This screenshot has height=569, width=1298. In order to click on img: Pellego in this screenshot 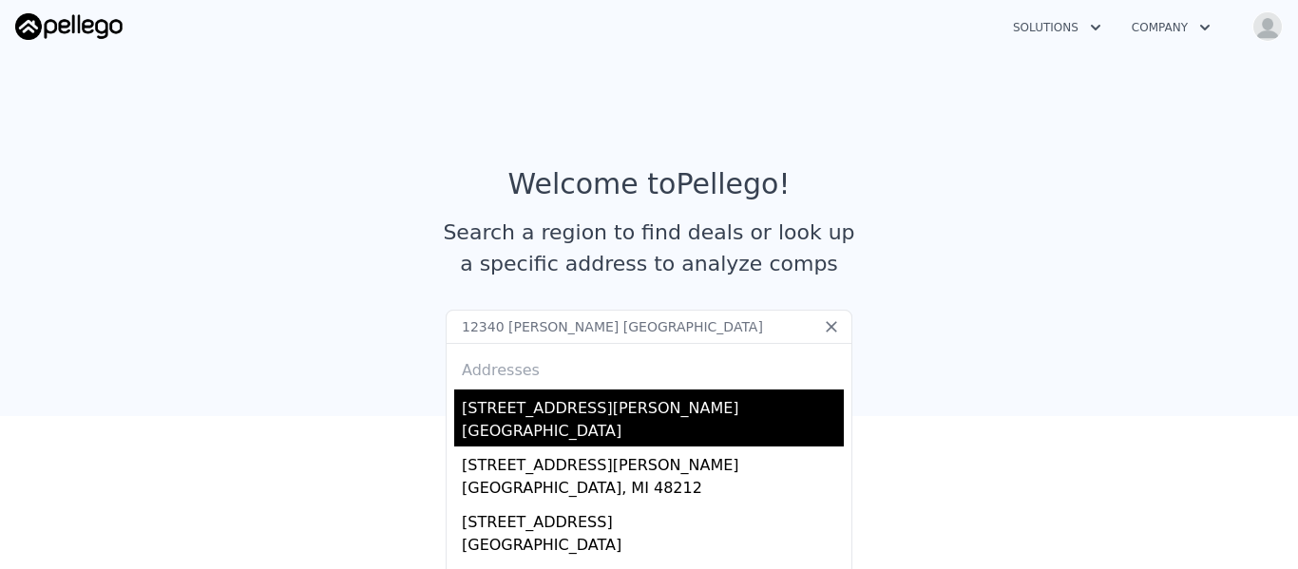, I will do `click(68, 27)`.